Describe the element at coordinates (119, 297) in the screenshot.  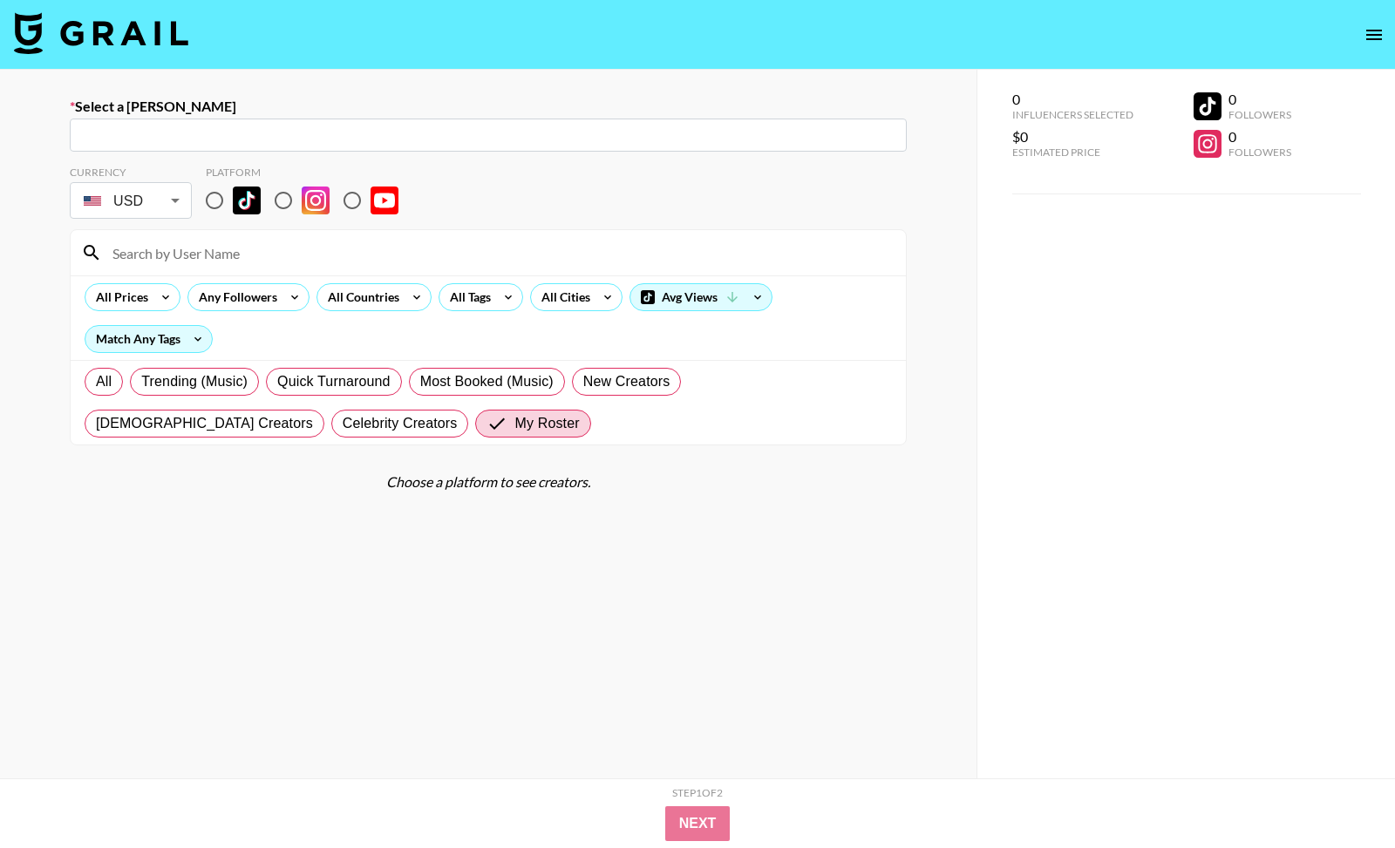
I see `div: All Prices` at that location.